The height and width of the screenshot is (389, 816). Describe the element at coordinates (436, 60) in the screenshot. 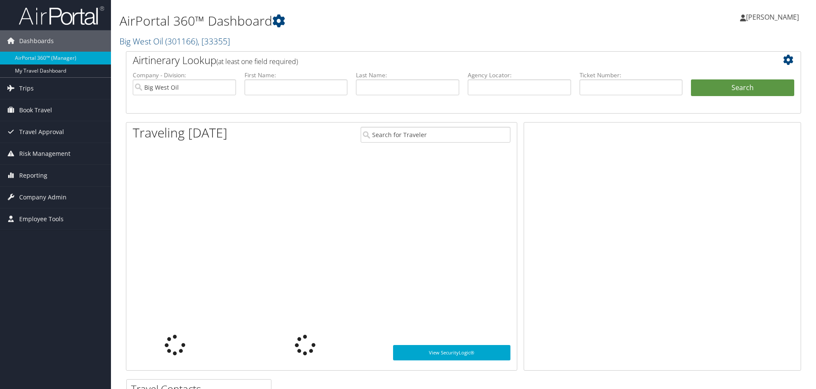

I see `h2: Airtinerary Lookup` at that location.